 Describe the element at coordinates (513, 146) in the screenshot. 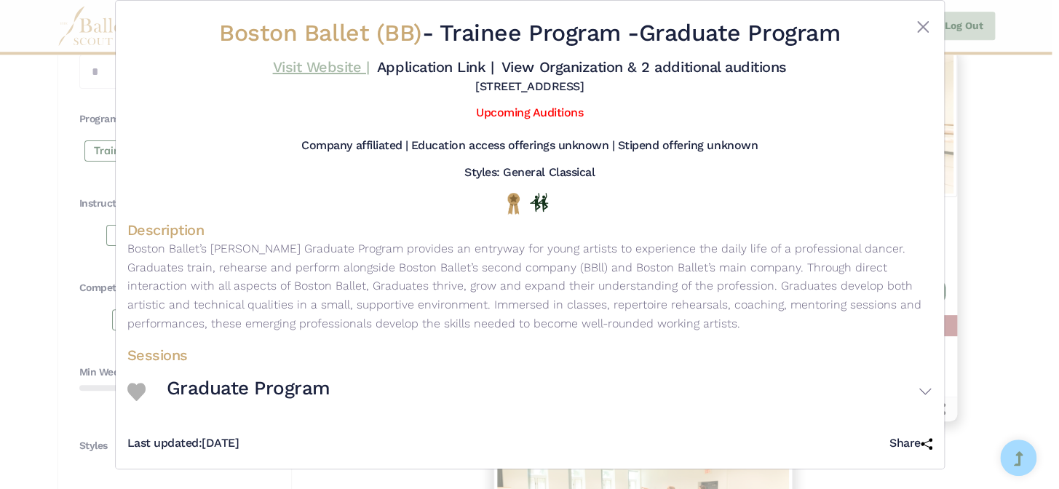

I see `h5: Education access offerings unknown |` at that location.